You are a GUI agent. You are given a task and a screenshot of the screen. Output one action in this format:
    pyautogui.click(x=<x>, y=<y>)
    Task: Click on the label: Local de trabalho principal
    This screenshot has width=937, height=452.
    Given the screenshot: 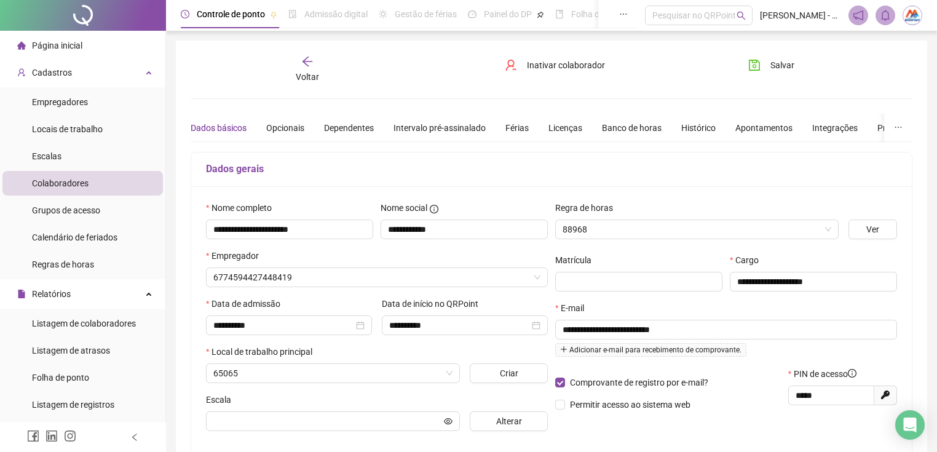 What is the action you would take?
    pyautogui.click(x=263, y=351)
    